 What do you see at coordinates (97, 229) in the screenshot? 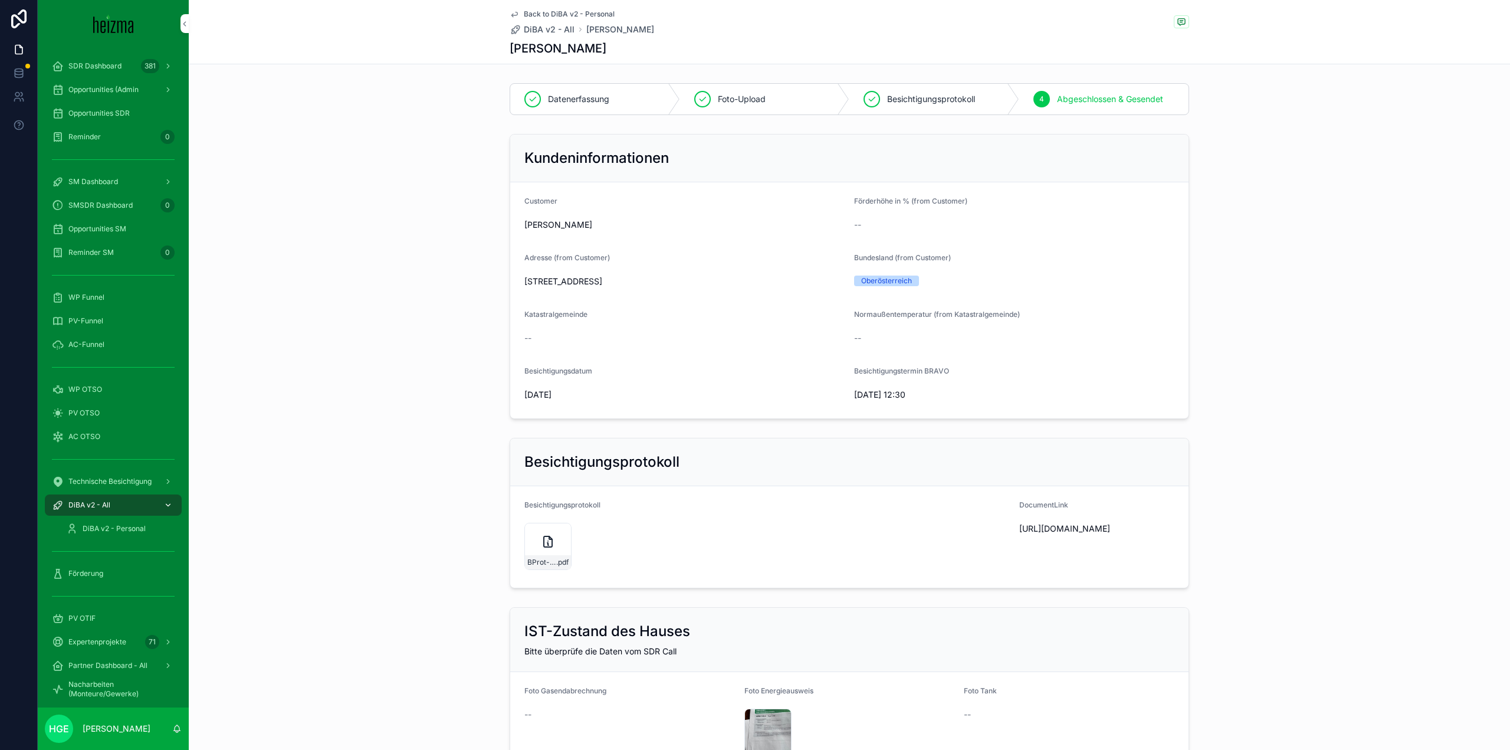
I see `span: Opportunities SM` at bounding box center [97, 229].